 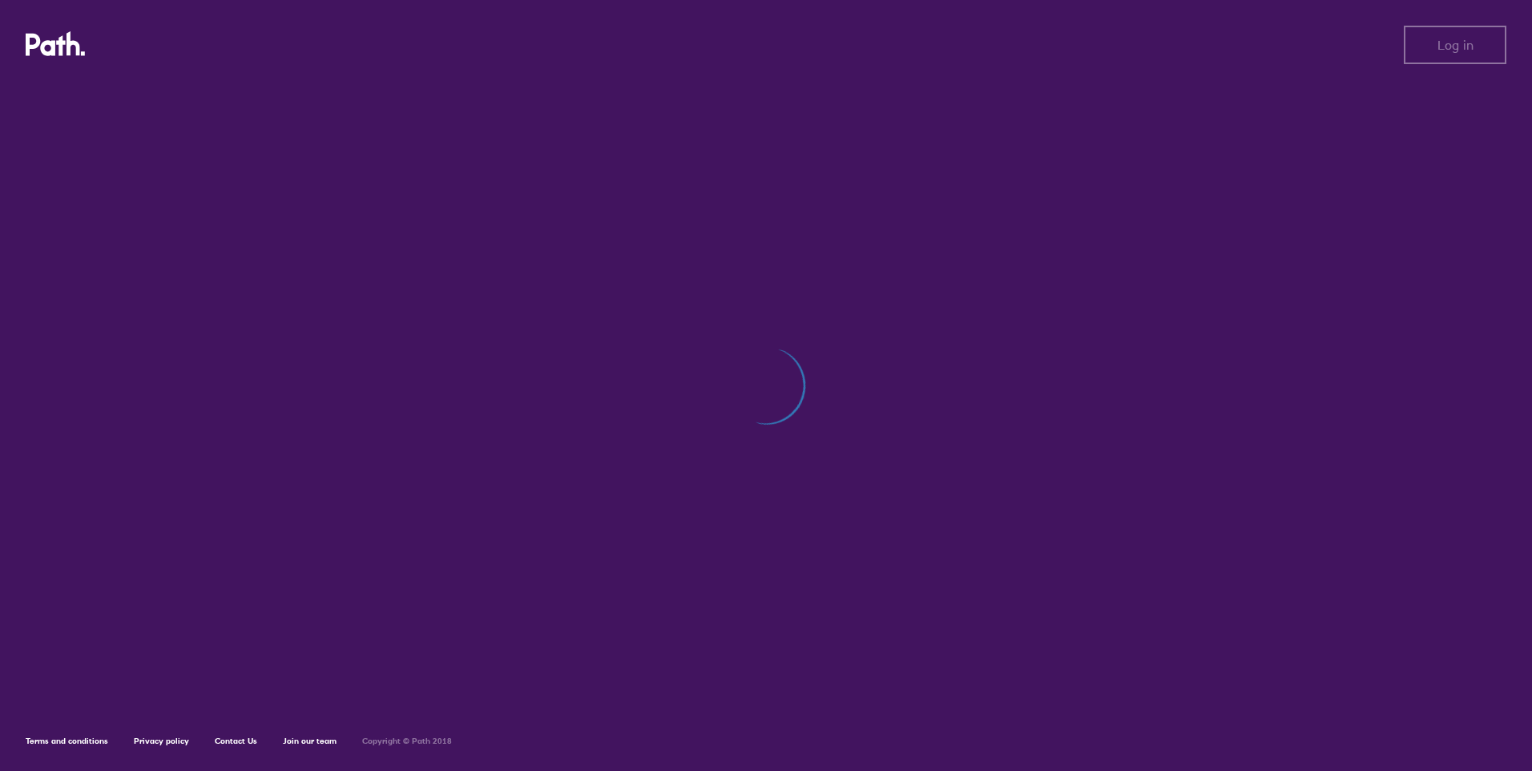 I want to click on h6: Copyright © Path 2018, so click(x=407, y=741).